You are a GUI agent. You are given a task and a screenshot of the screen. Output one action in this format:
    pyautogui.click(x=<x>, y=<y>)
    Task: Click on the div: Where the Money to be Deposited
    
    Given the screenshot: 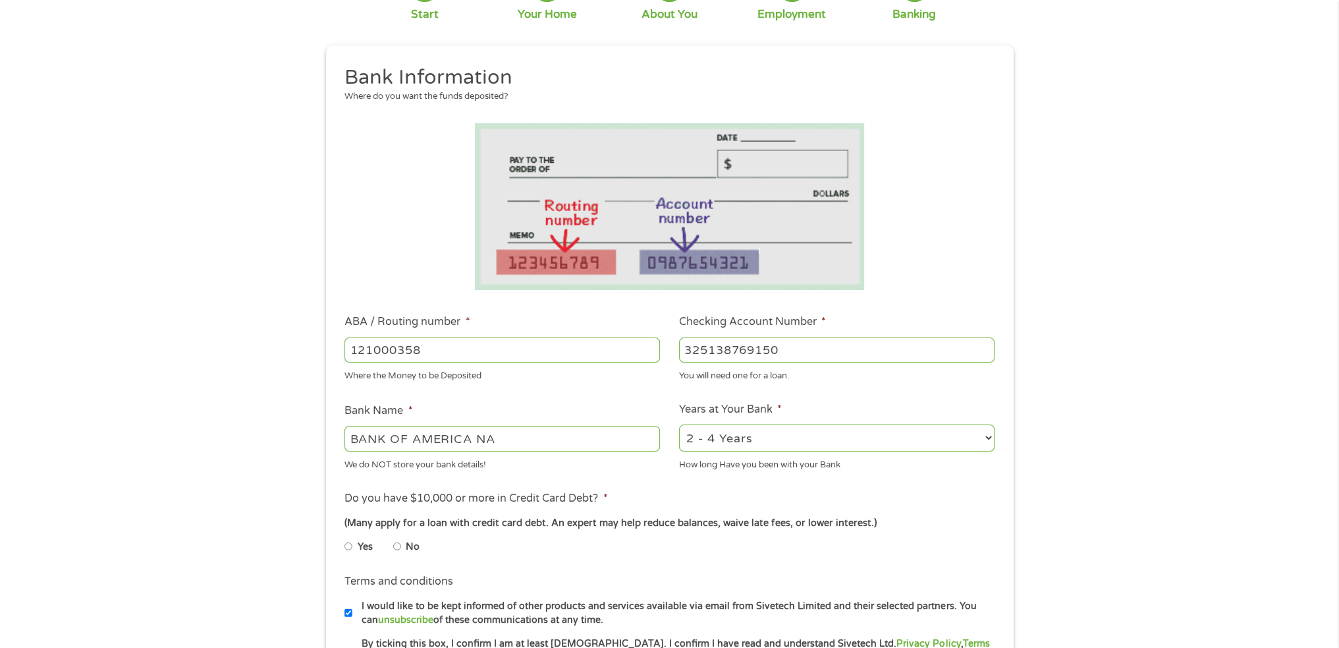 What is the action you would take?
    pyautogui.click(x=502, y=373)
    